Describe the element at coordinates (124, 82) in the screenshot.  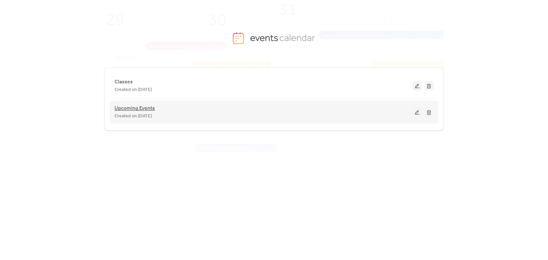
I see `a: Classes` at that location.